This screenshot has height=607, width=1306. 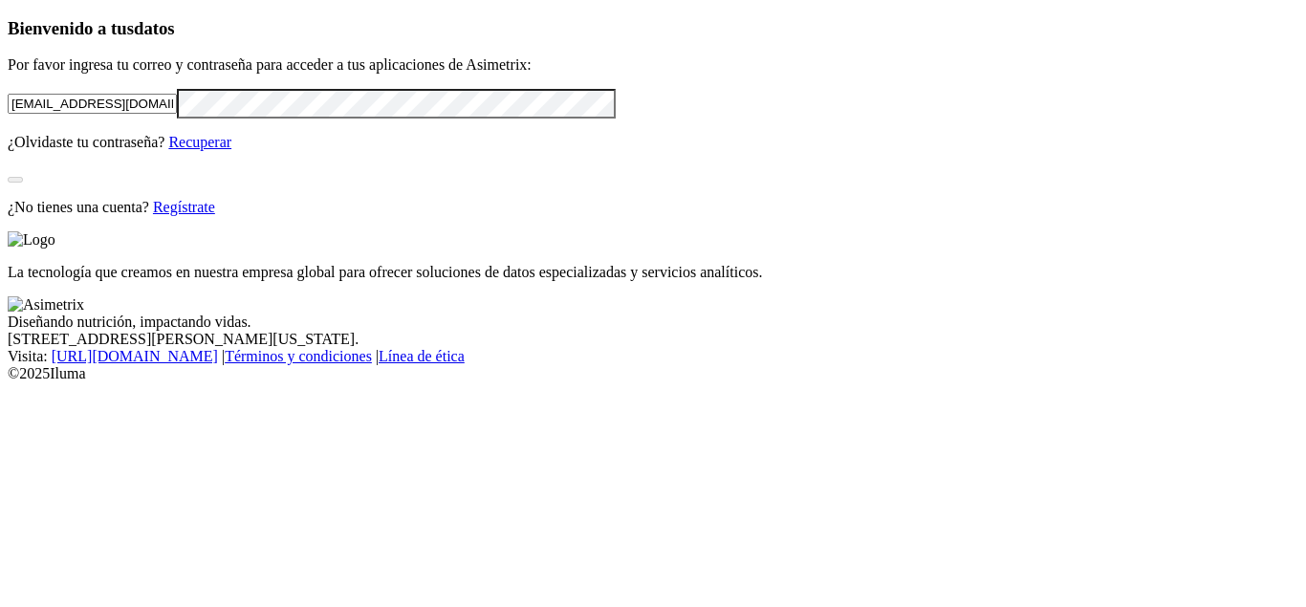 What do you see at coordinates (653, 65) in the screenshot?
I see `p: Por favor ingresa tu correo y contraseña para acceder a tus aplicaciones de Asimetrix:` at bounding box center [653, 65].